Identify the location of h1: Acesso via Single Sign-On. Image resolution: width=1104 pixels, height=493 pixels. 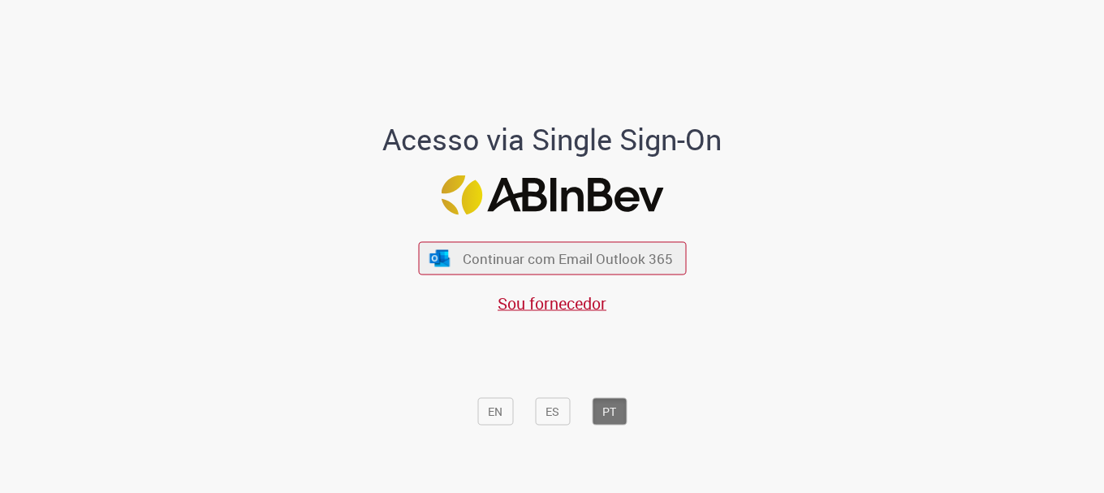
(552, 140).